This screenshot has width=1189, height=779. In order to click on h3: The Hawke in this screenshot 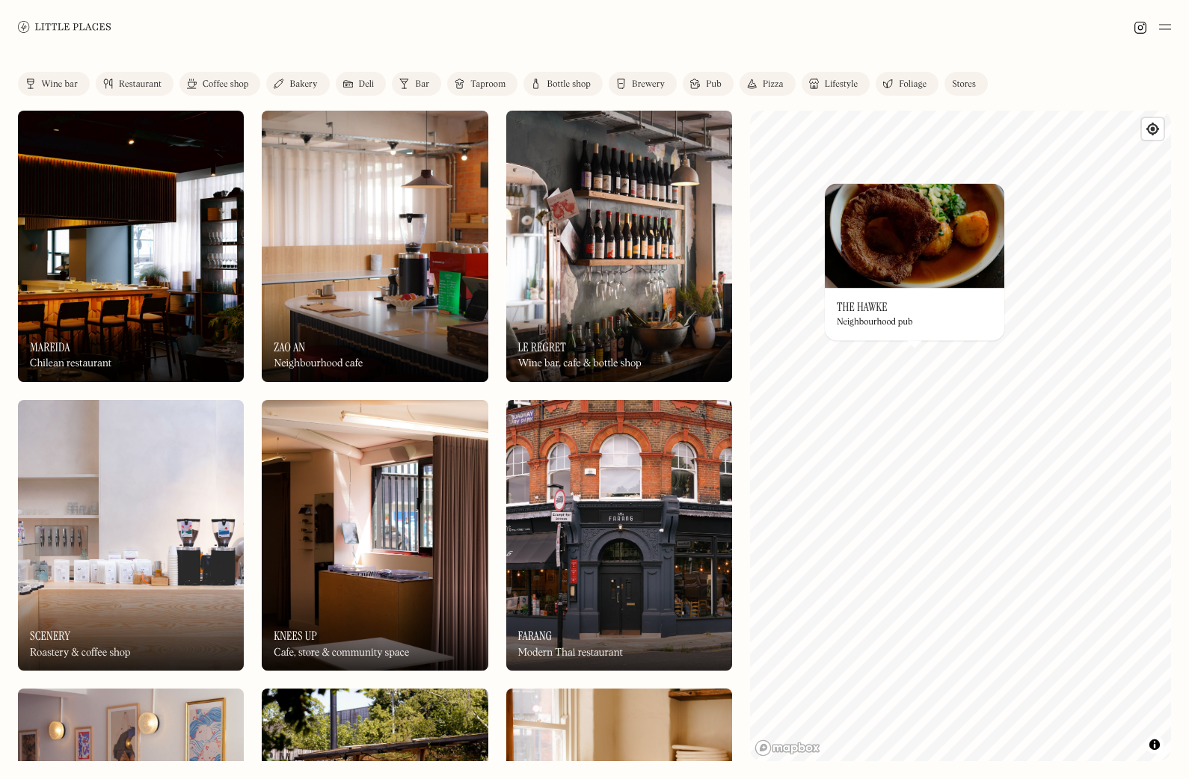, I will do `click(862, 307)`.